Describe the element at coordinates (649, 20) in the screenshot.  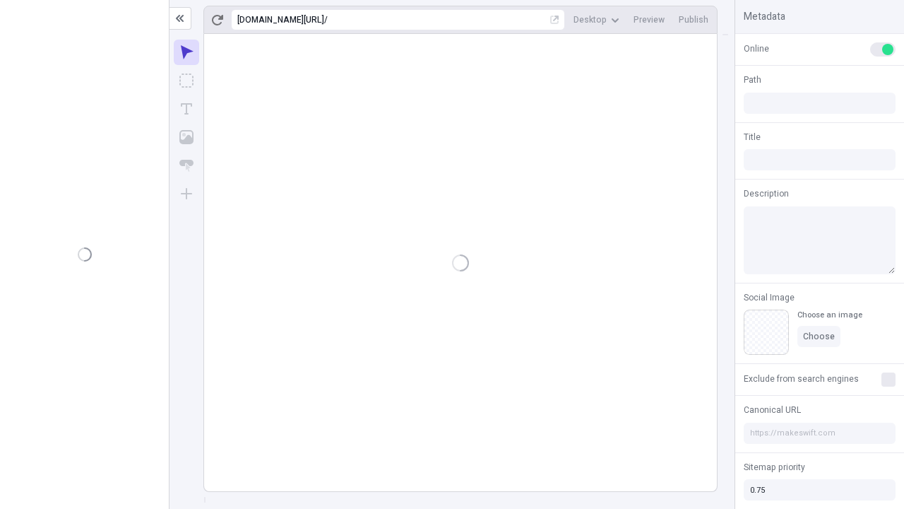
I see `span: Preview` at that location.